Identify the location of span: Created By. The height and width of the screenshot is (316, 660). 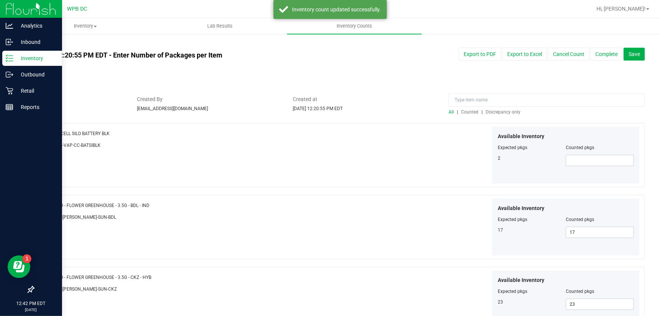
(209, 99).